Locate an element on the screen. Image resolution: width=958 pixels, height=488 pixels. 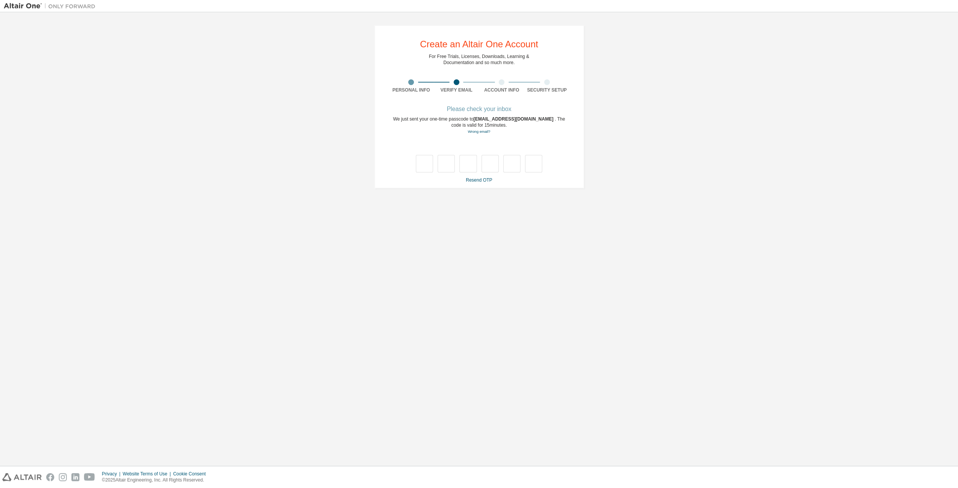
p: © 2025 Altair Engineering, Inc. All Rights Reserved. is located at coordinates (156, 480).